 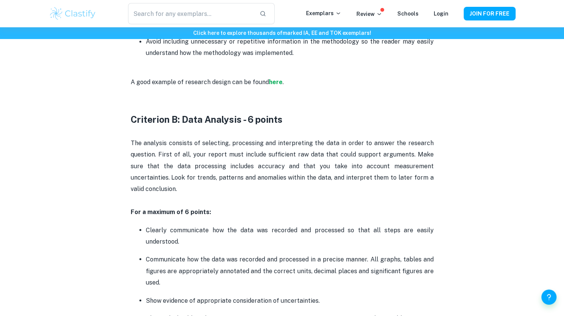 What do you see at coordinates (290, 270) in the screenshot?
I see `p: Communicate how the data was recorded and processed in a precise manner. All graphs, tables and f...` at bounding box center [290, 270].